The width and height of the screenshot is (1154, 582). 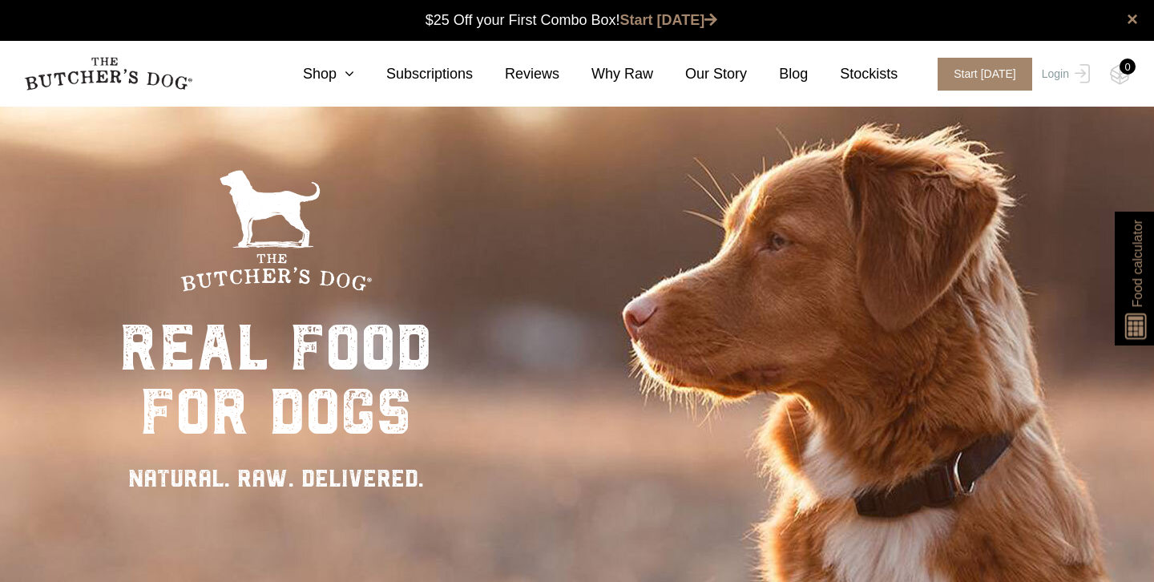 I want to click on a: Subscriptions, so click(x=413, y=74).